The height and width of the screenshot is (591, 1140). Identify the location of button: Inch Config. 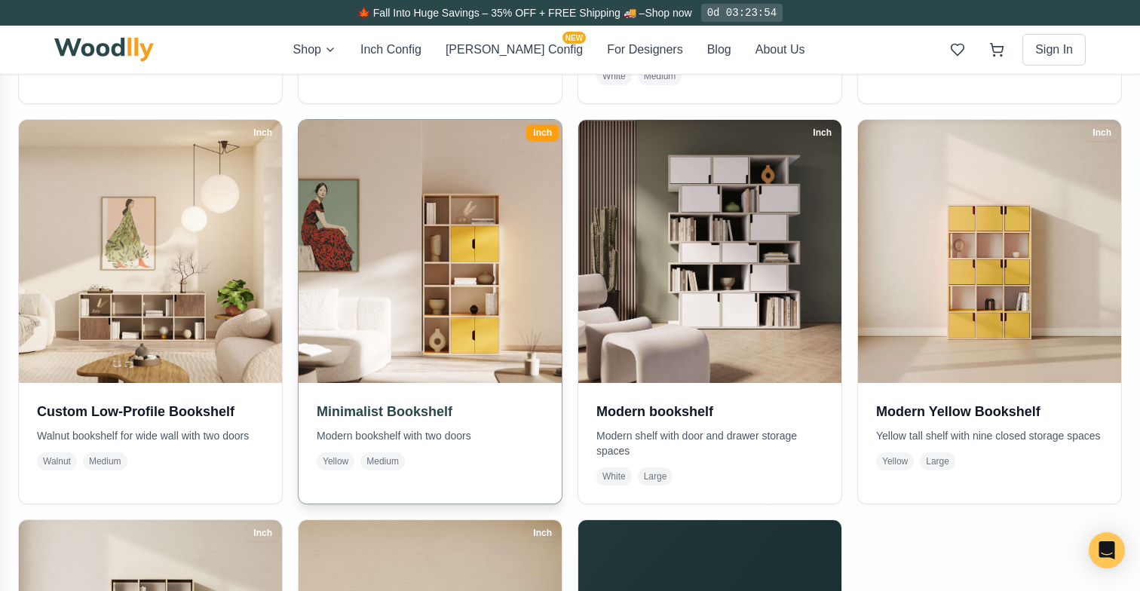
(390, 50).